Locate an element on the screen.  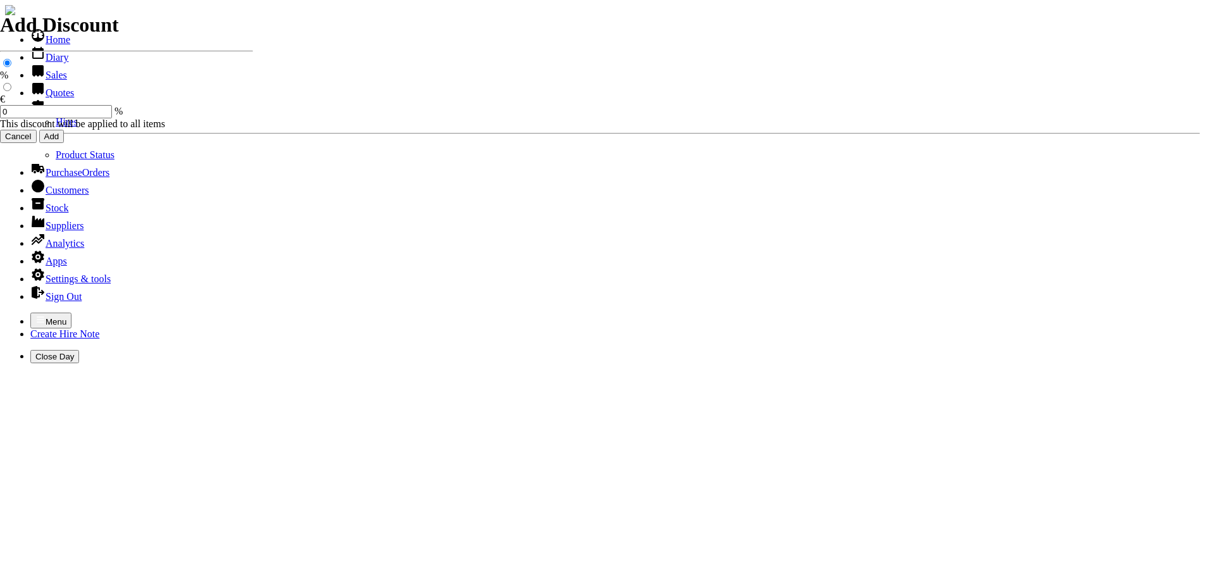
ul: Hire Notes is located at coordinates (615, 139).